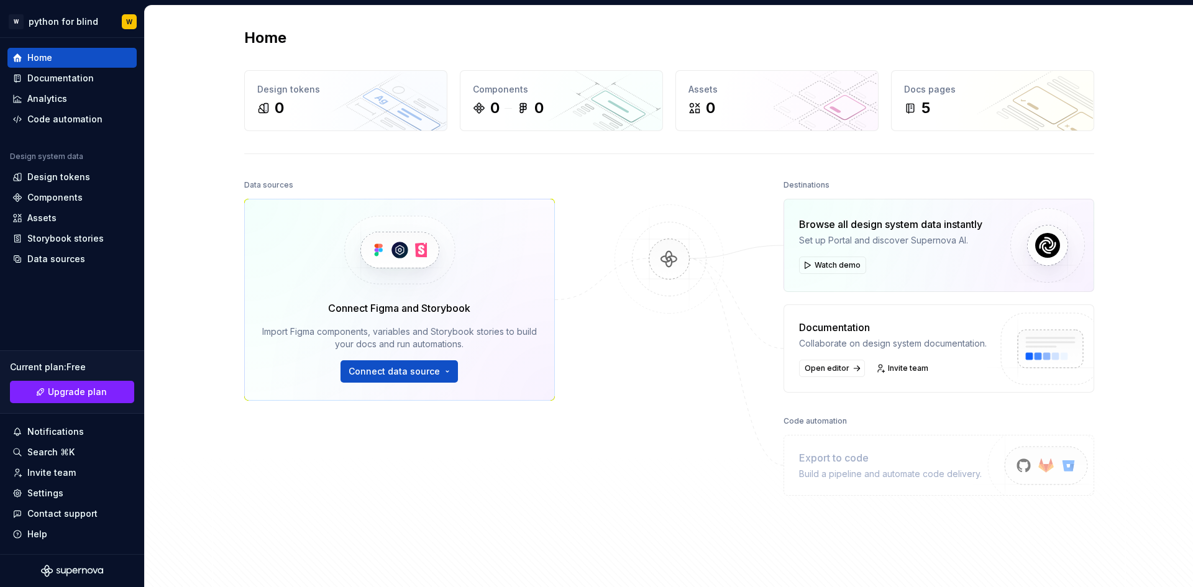 Image resolution: width=1193 pixels, height=587 pixels. I want to click on div: Connect data source, so click(399, 371).